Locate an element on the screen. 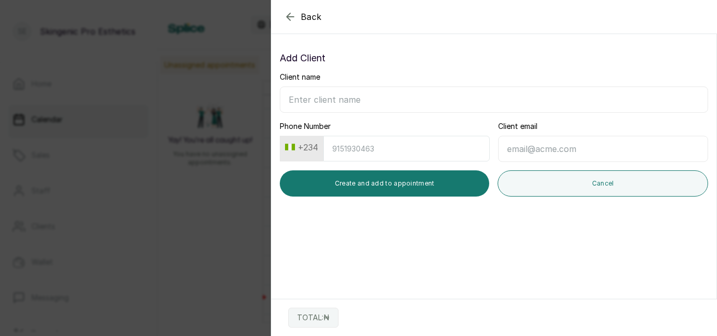  button: Cancel is located at coordinates (602, 184).